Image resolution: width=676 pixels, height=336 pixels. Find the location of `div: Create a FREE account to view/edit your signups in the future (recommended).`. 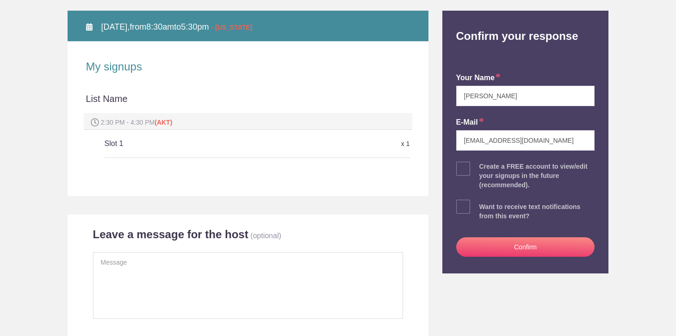

div: Create a FREE account to view/edit your signups in the future (recommended). is located at coordinates (537, 175).